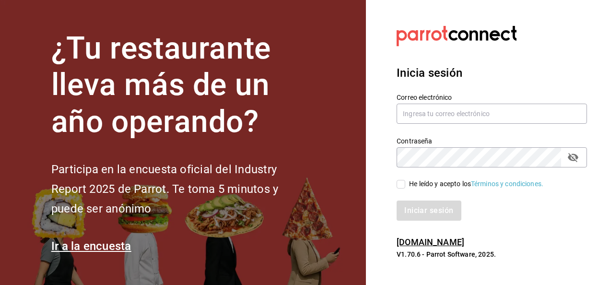 The image size is (610, 285). What do you see at coordinates (181, 85) in the screenshot?
I see `h1: ¿Tu restaurante lleva más de un año operando?` at bounding box center [181, 85].